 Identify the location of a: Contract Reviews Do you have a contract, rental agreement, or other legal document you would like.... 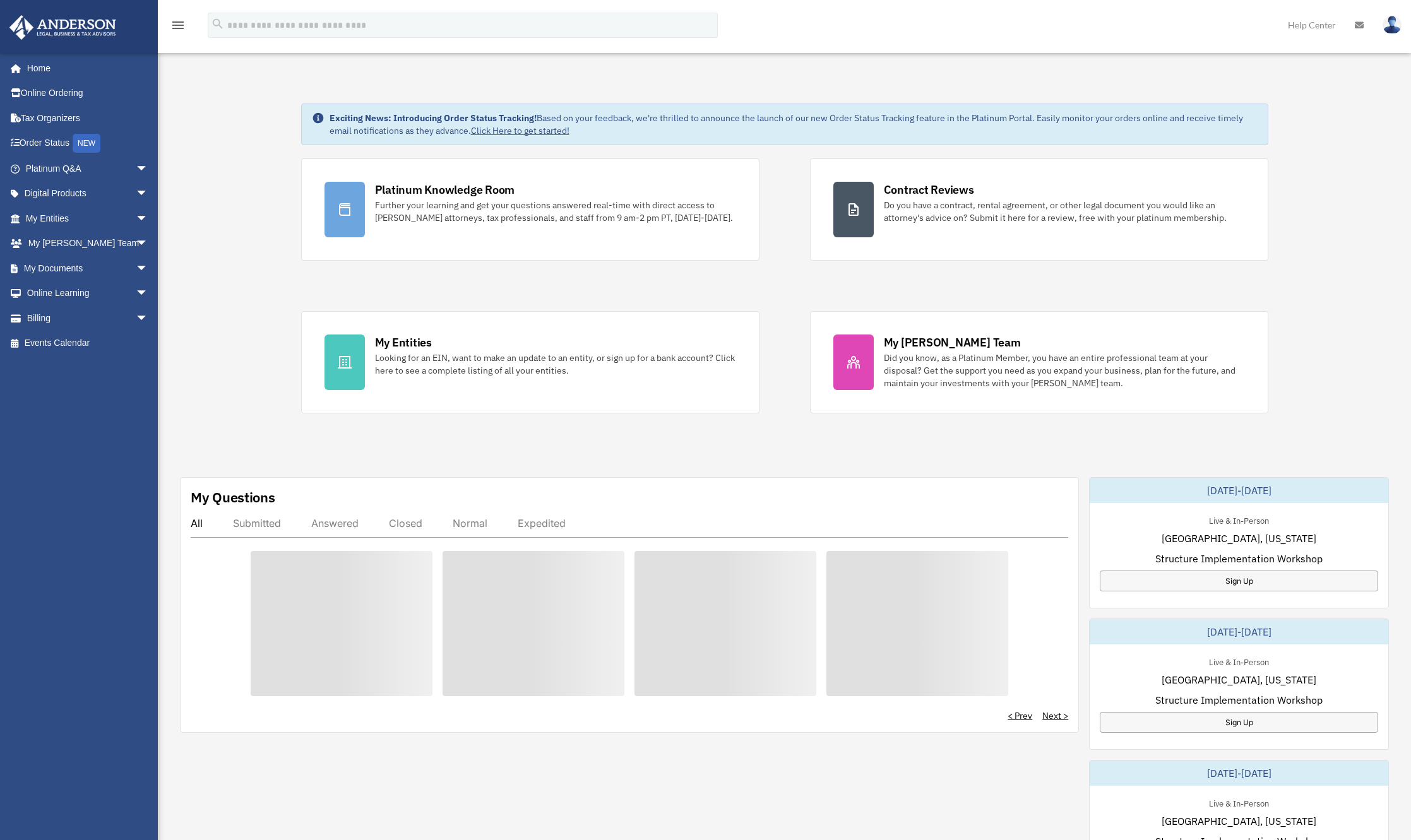
(1040, 210).